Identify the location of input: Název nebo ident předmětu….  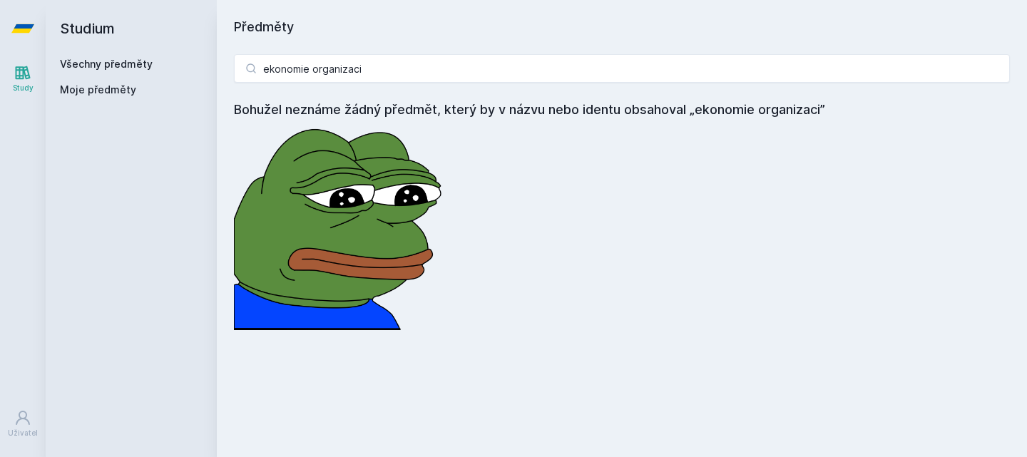
(622, 68).